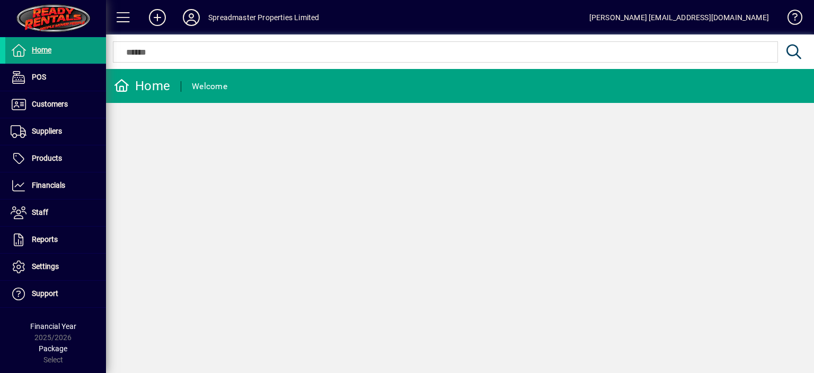 The height and width of the screenshot is (373, 814). I want to click on button: Add, so click(157, 17).